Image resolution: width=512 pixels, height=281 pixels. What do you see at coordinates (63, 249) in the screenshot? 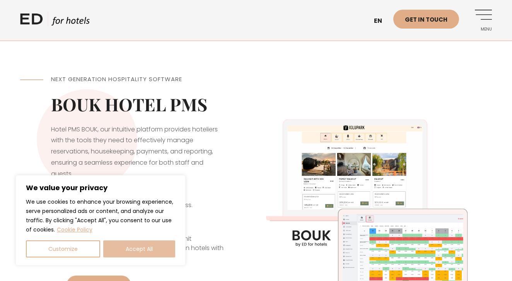
I see `button: Customize` at bounding box center [63, 249].